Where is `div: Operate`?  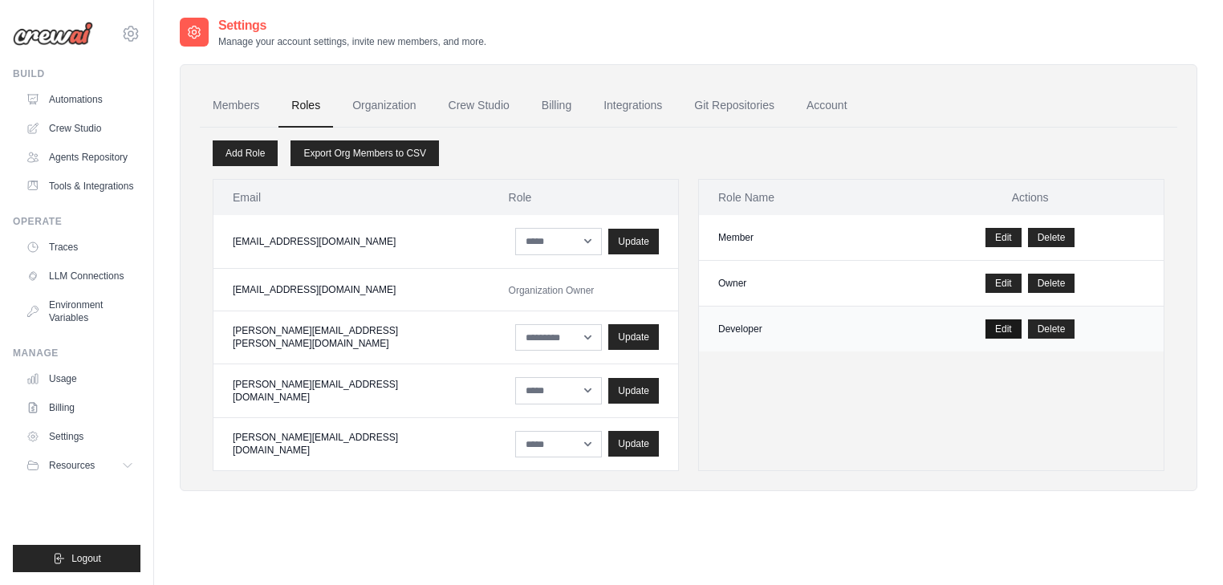 div: Operate is located at coordinates (76, 221).